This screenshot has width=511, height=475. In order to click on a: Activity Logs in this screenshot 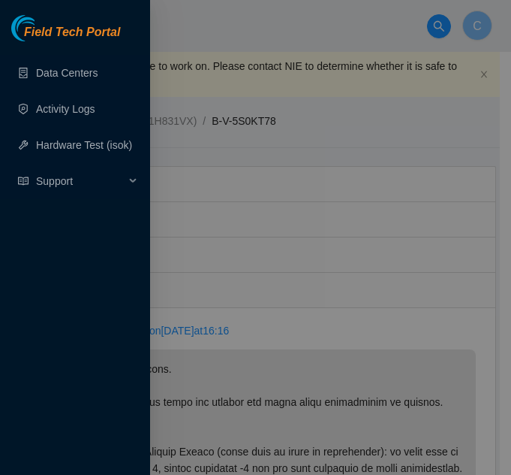, I will do `click(65, 109)`.